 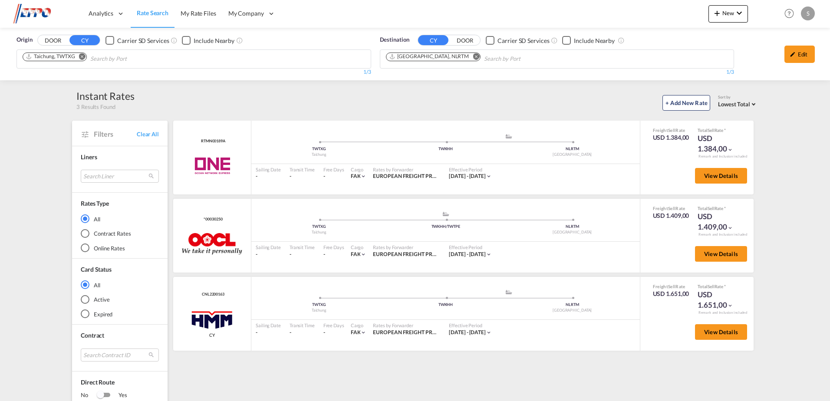 I want to click on div: EUROPEAN FREIGHT PROCUREMENT ORG, so click(x=406, y=333).